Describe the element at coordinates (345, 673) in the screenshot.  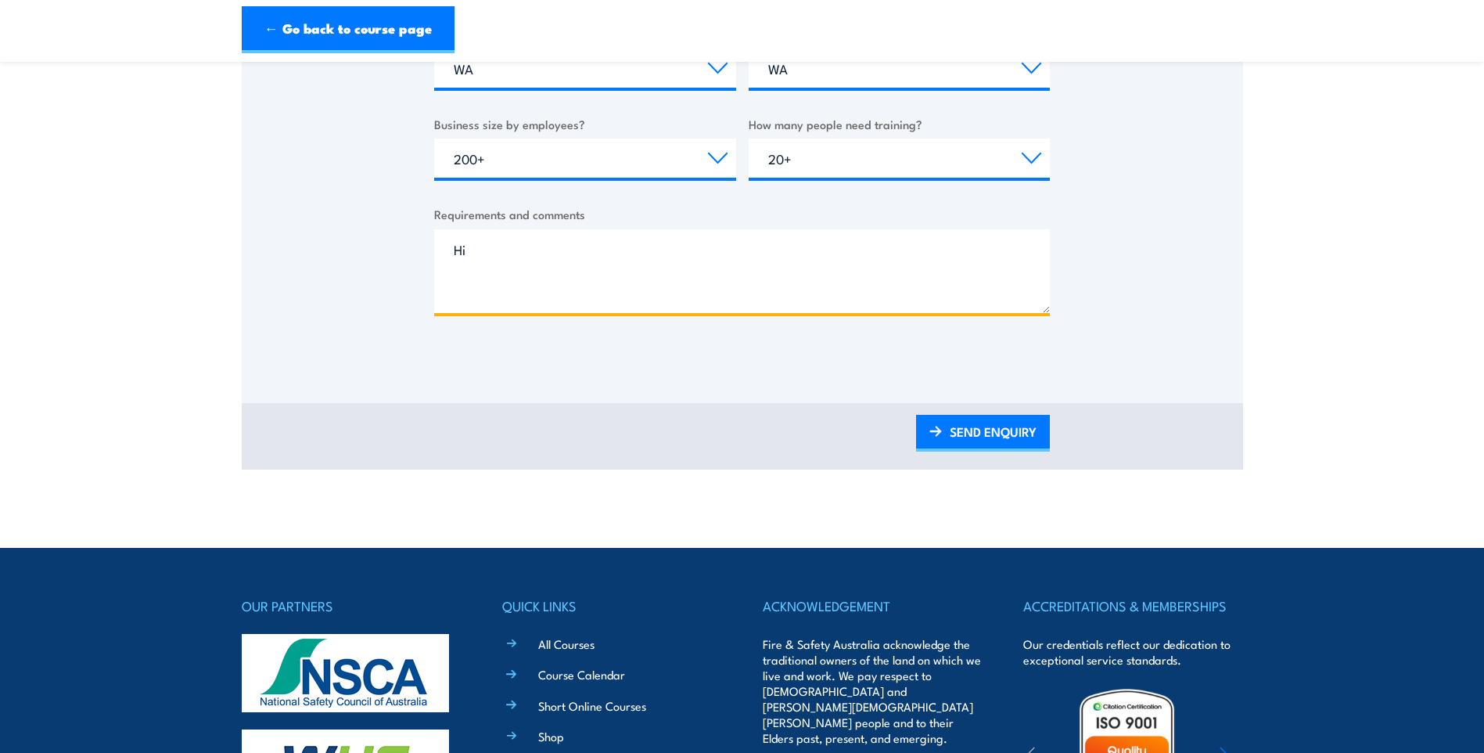
I see `img: nsca-logo-footer` at that location.